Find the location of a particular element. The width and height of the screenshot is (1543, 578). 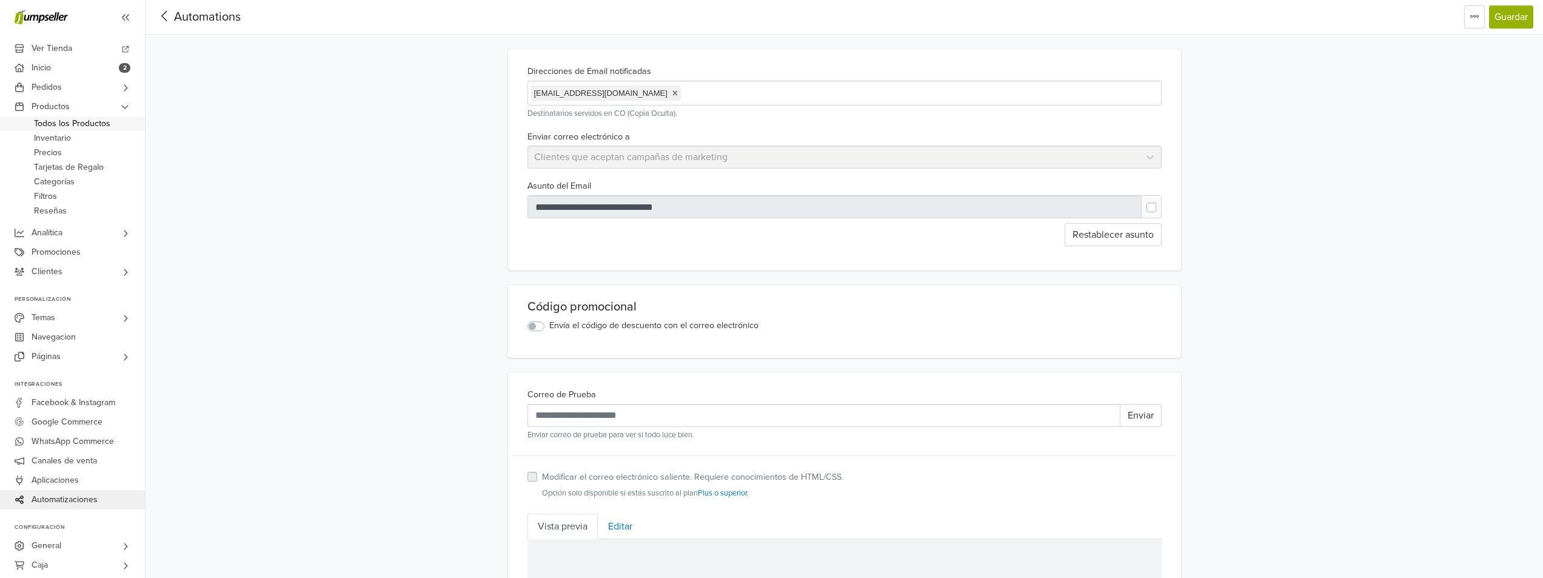

small: Enviar correo de prueba para ver si todo luce bien. is located at coordinates (845, 435).